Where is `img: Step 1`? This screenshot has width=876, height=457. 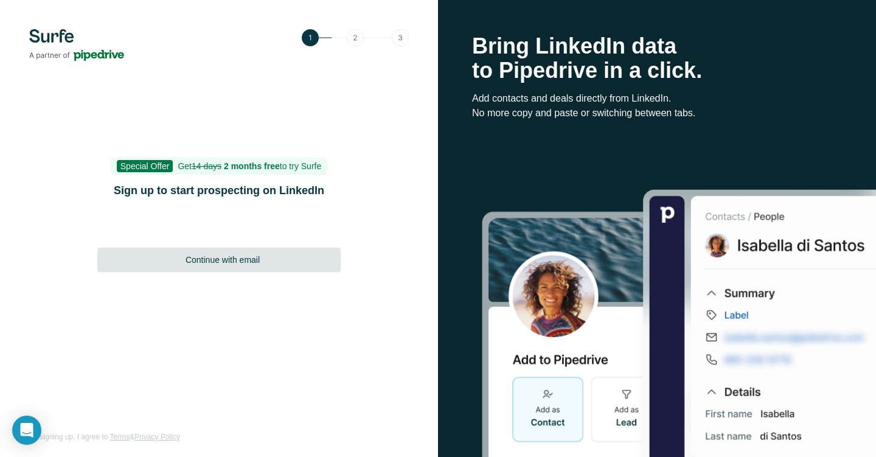 img: Step 1 is located at coordinates (355, 38).